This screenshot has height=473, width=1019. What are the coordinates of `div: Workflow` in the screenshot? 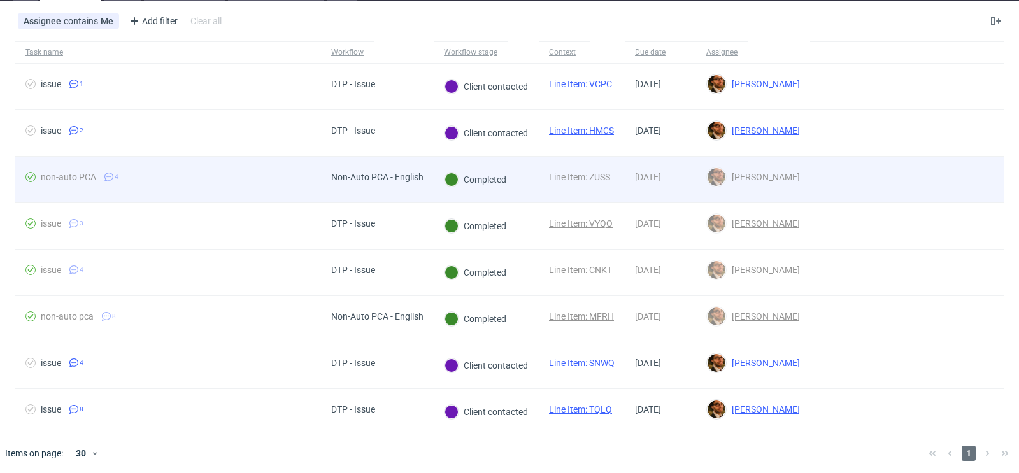 It's located at (347, 52).